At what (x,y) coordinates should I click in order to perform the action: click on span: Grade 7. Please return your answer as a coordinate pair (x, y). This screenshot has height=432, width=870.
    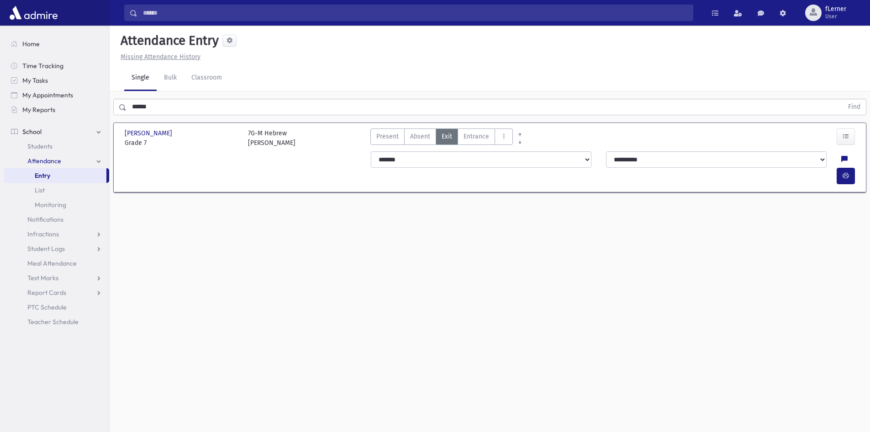
    Looking at the image, I should click on (182, 143).